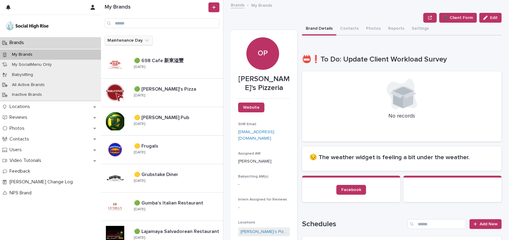 This screenshot has width=509, height=240. I want to click on span: Edit, so click(493, 18).